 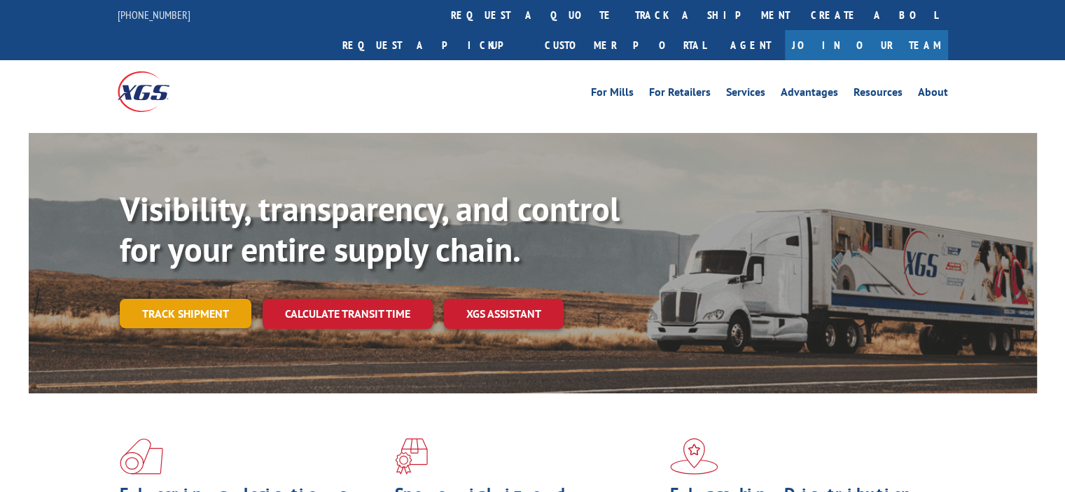 I want to click on a: Track shipment, so click(x=186, y=314).